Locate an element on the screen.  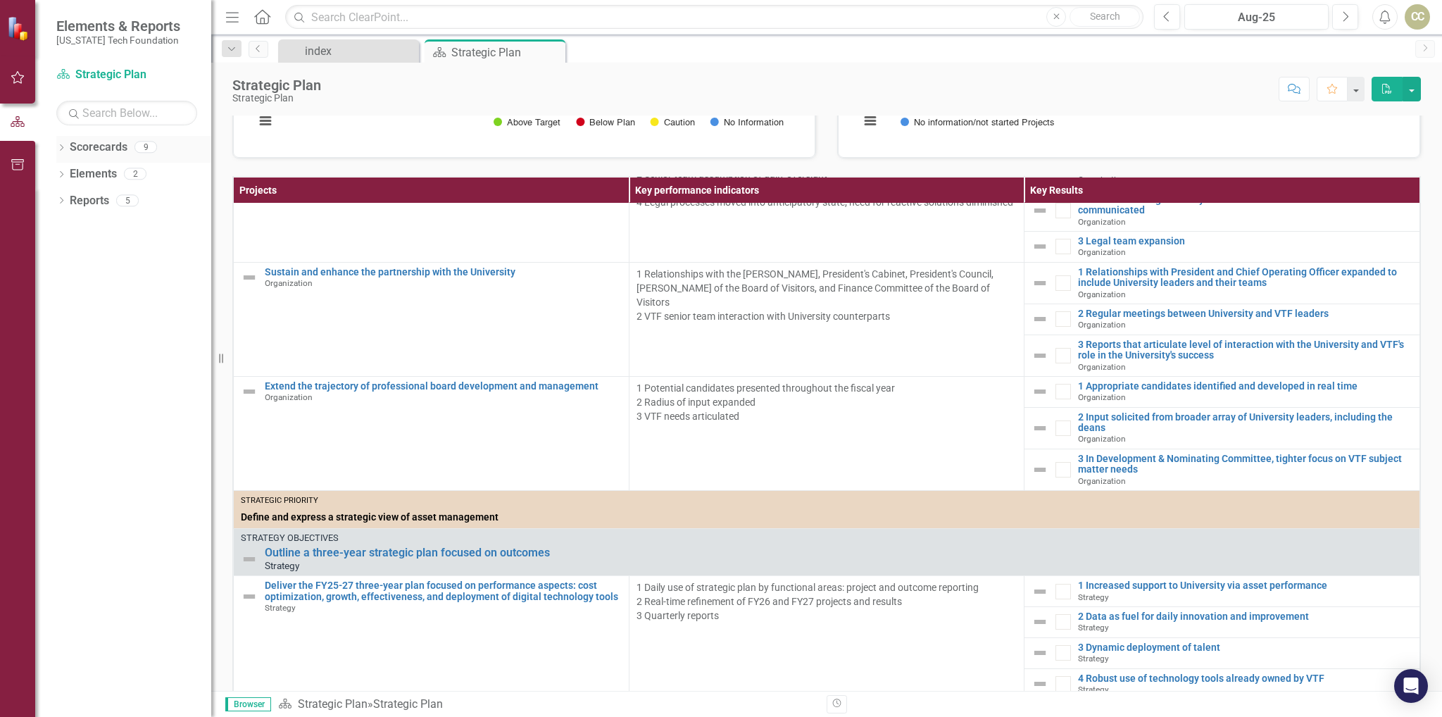
a: 1 Relationships with President and Chief Operating Officer expanded to include University leaders... is located at coordinates (1245, 277).